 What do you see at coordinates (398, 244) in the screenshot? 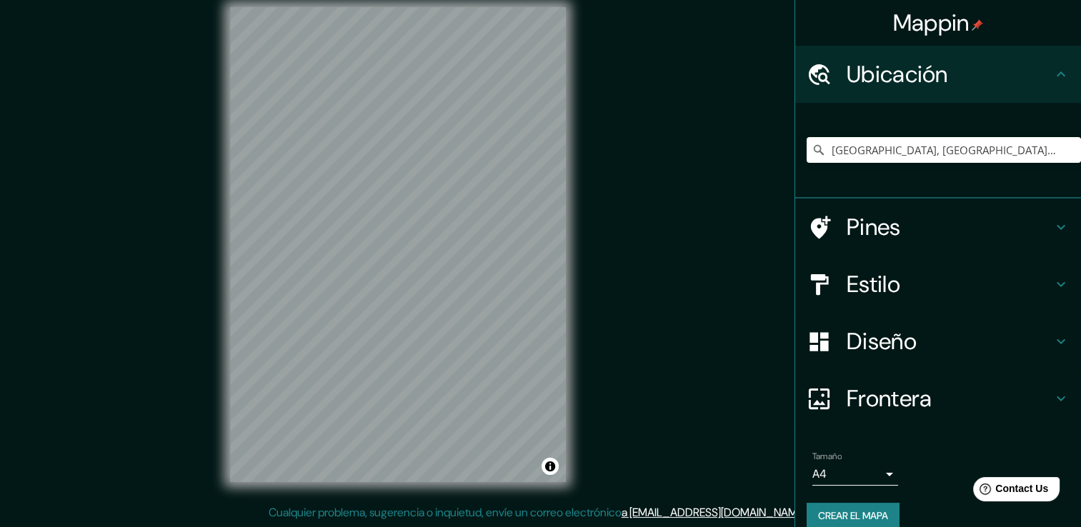
I see `canvas: Mapa` at bounding box center [398, 244].